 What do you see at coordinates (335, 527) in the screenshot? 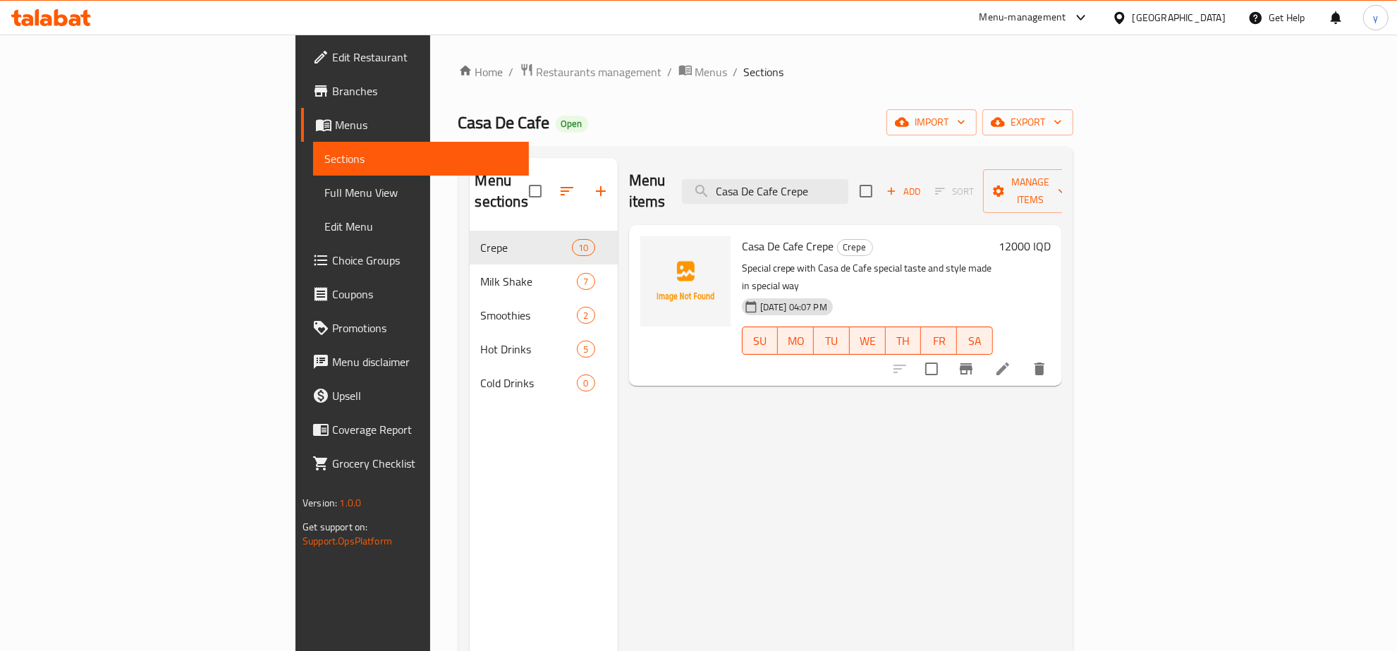
I see `span: Get support on:` at bounding box center [335, 527].